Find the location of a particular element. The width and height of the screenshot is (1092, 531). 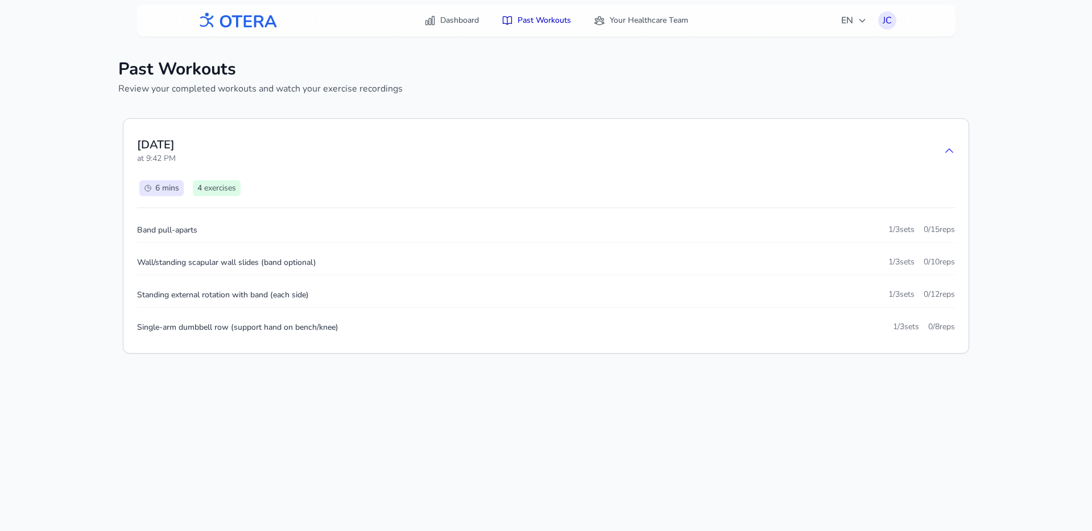

span: 0 / 12 reps is located at coordinates (939, 295).